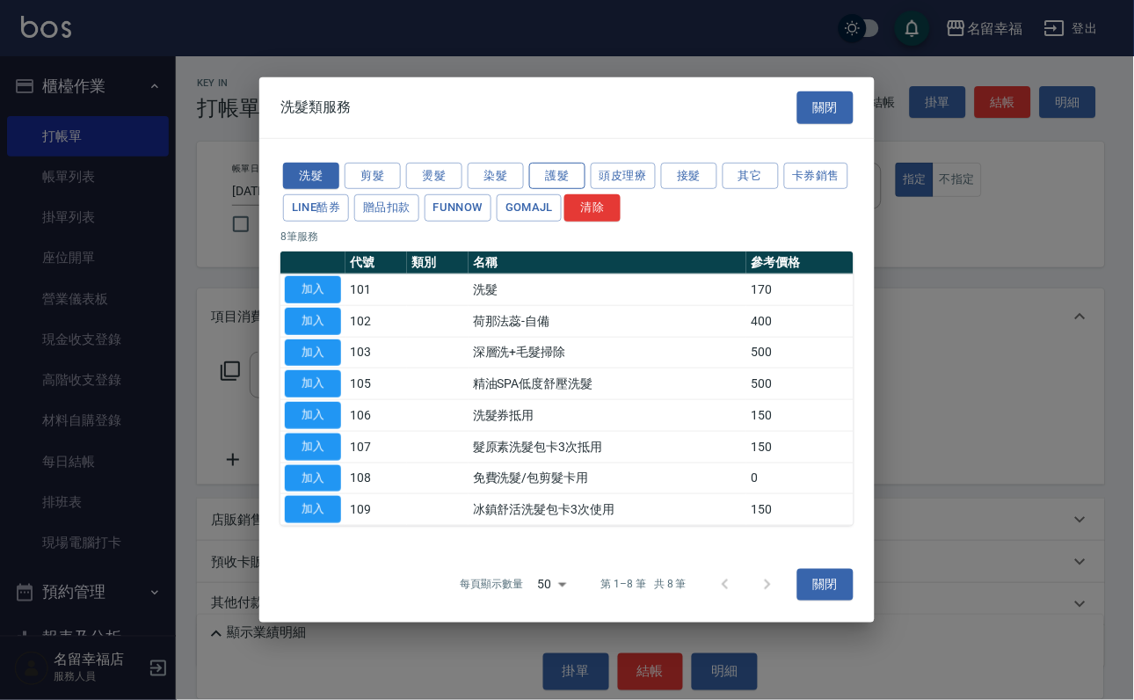 Image resolution: width=1134 pixels, height=700 pixels. What do you see at coordinates (607, 263) in the screenshot?
I see `th: 名稱` at bounding box center [607, 263].